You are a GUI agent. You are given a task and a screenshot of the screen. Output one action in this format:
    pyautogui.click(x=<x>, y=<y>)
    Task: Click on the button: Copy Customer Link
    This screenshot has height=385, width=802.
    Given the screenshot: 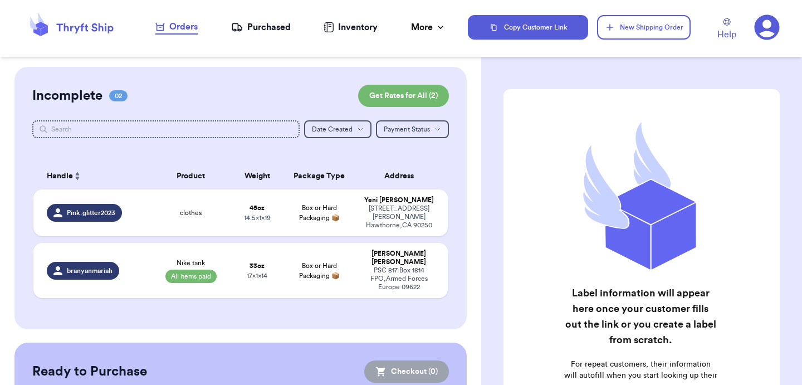 What is the action you would take?
    pyautogui.click(x=528, y=27)
    